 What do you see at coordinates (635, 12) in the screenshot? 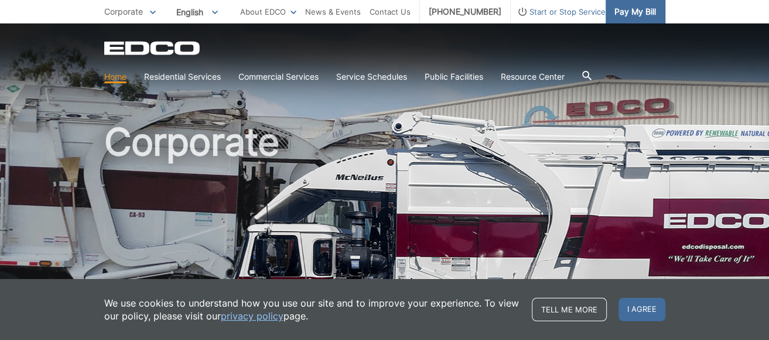
I see `span: Pay My Bill` at bounding box center [635, 12].